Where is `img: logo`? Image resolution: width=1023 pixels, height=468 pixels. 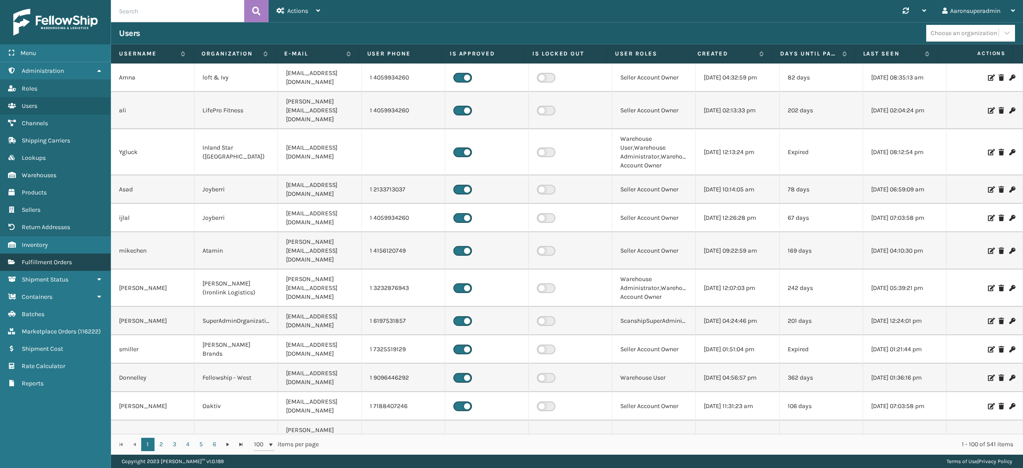
img: logo is located at coordinates (56, 22).